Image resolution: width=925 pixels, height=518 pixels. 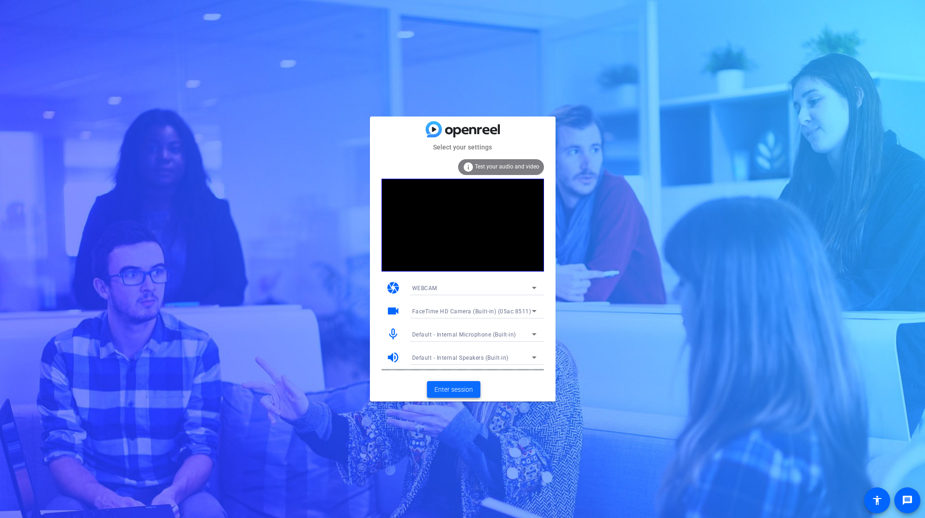 What do you see at coordinates (453, 389) in the screenshot?
I see `button: Enter session` at bounding box center [453, 389].